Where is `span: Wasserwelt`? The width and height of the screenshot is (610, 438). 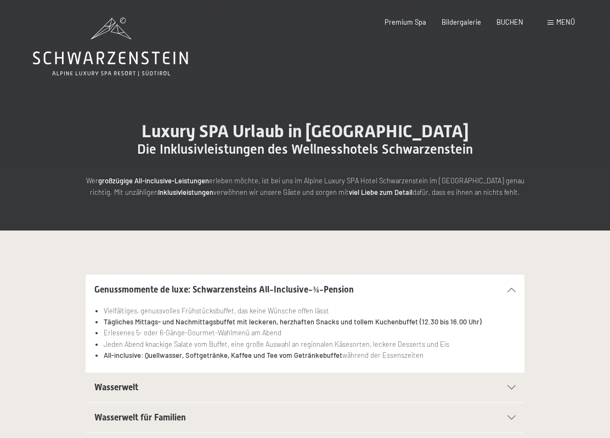 span: Wasserwelt is located at coordinates (116, 387).